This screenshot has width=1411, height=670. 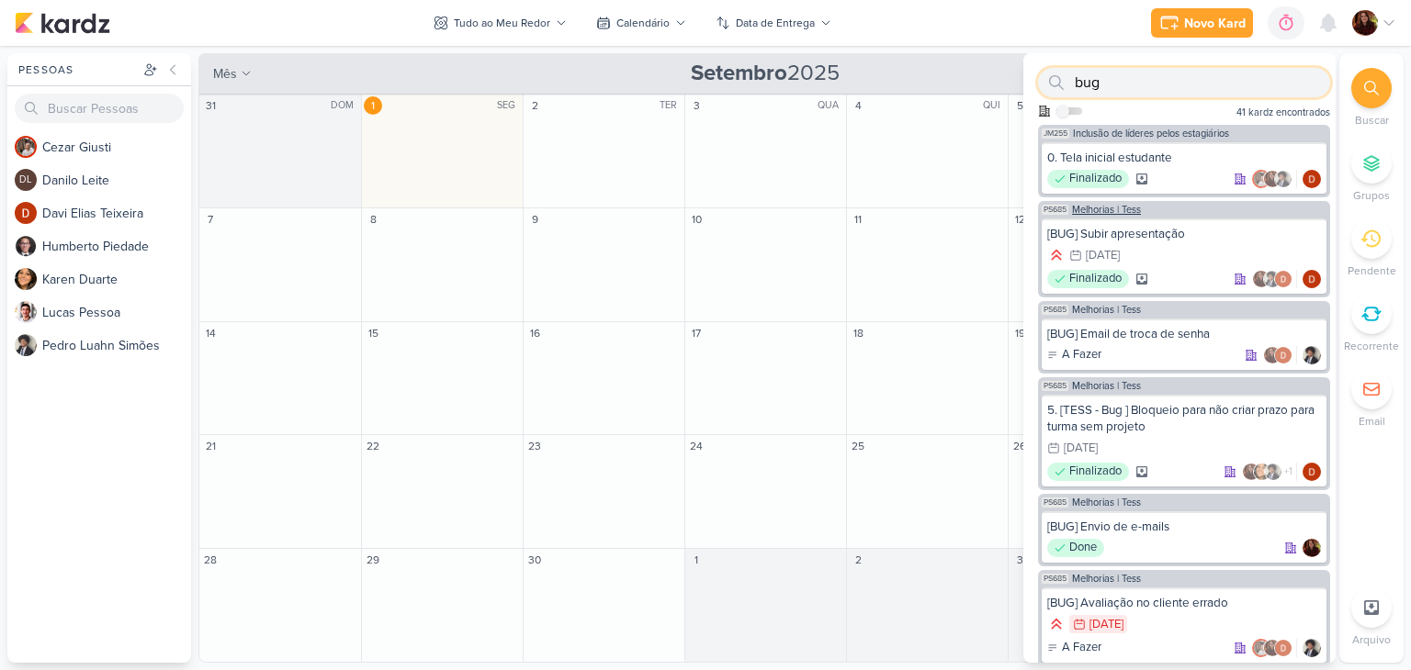 I want to click on div: Colaboradores: Jaqueline Molina, Karen Duarte, Pedro Luahn Simões, Davi Elias Teixeira, so click(x=1269, y=472).